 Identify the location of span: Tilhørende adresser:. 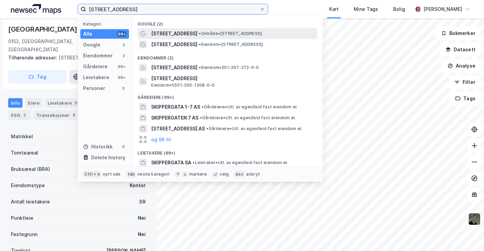
(33, 58).